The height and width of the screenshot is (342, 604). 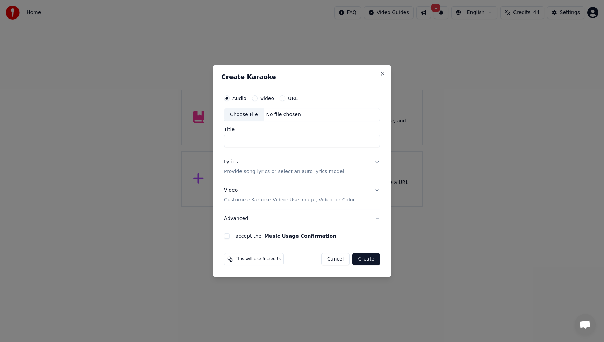 What do you see at coordinates (244, 115) in the screenshot?
I see `div: Choose File` at bounding box center [244, 115].